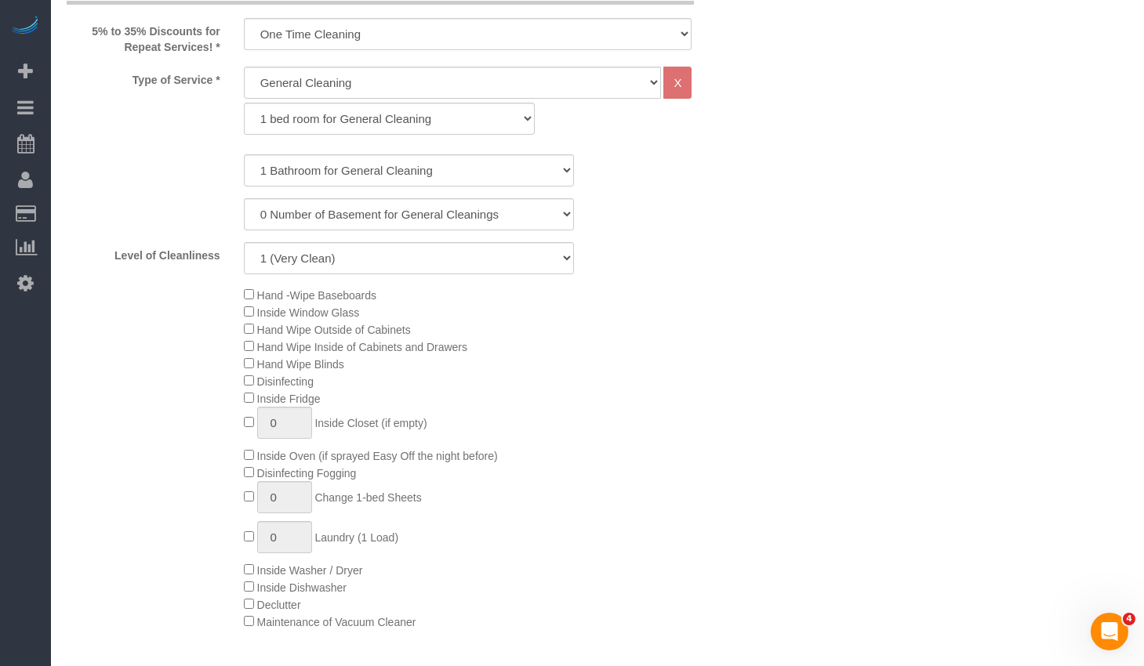 Image resolution: width=1144 pixels, height=666 pixels. What do you see at coordinates (302, 588) in the screenshot?
I see `span: Inside Dishwasher` at bounding box center [302, 588].